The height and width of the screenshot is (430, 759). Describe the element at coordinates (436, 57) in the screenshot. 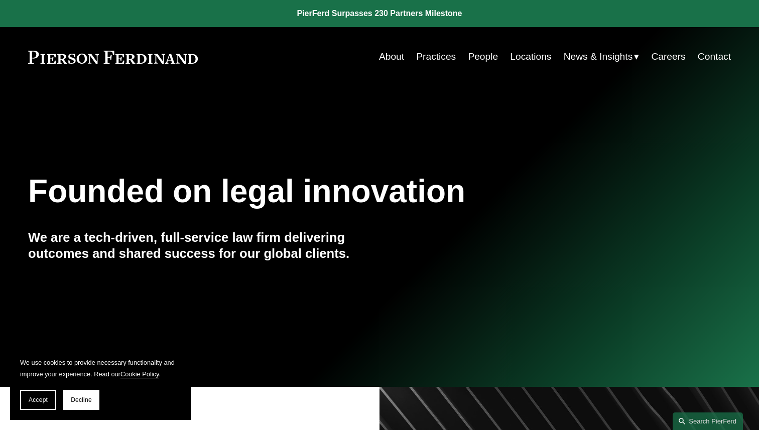

I see `a: Practices` at that location.